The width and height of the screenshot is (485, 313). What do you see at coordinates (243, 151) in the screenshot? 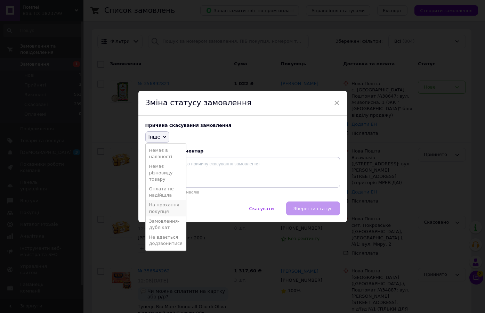
I see `div: Додатковий коментар` at bounding box center [243, 151].